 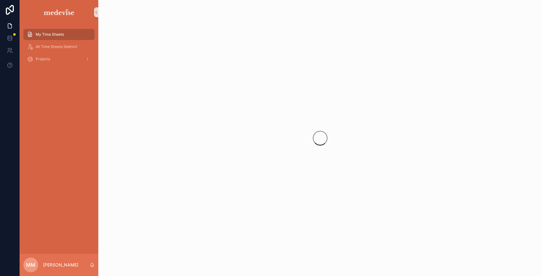 I want to click on div: scrollable content, so click(x=59, y=49).